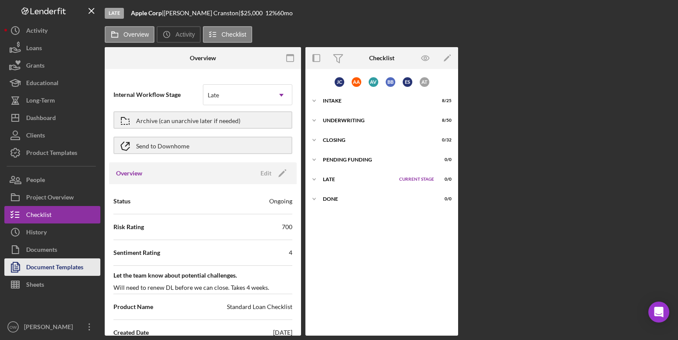 The width and height of the screenshot is (678, 340). I want to click on div: E S, so click(407, 82).